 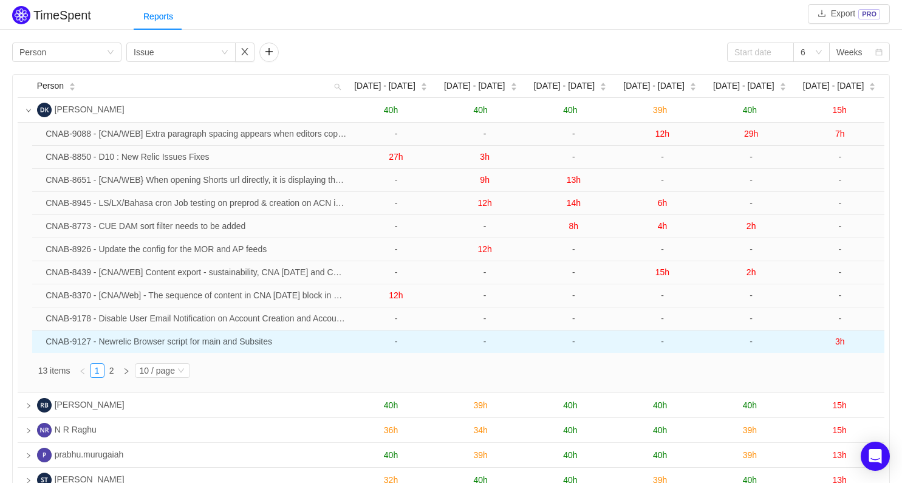 What do you see at coordinates (875, 456) in the screenshot?
I see `div: Open Intercom Messenger` at bounding box center [875, 456].